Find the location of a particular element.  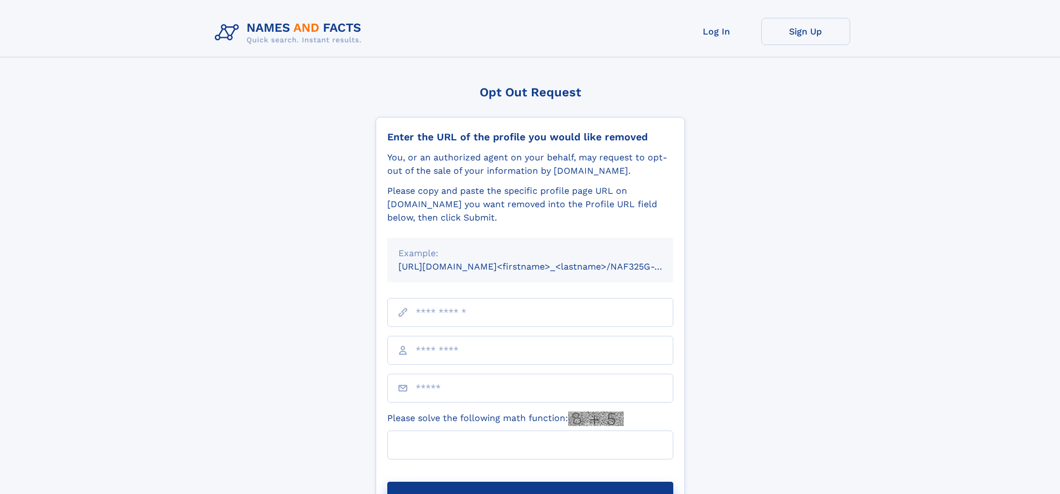

a: Log In is located at coordinates (717, 31).